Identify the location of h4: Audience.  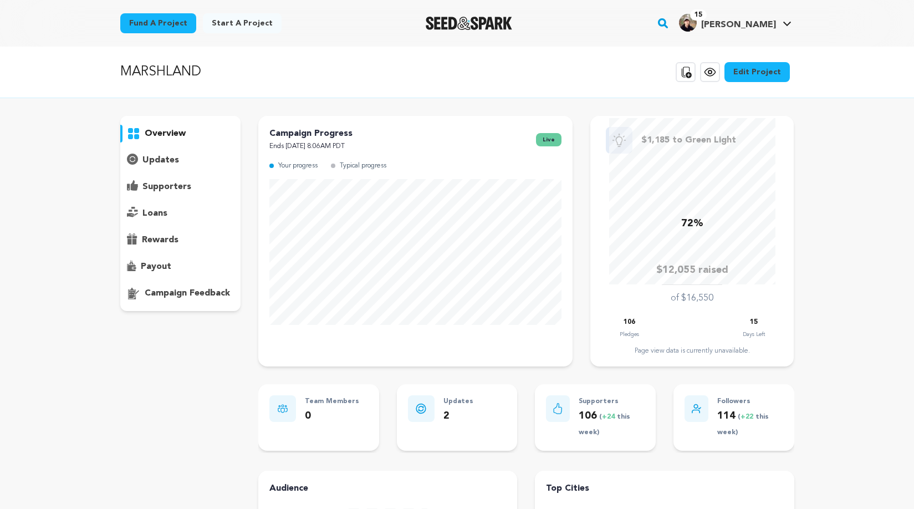
(387, 488).